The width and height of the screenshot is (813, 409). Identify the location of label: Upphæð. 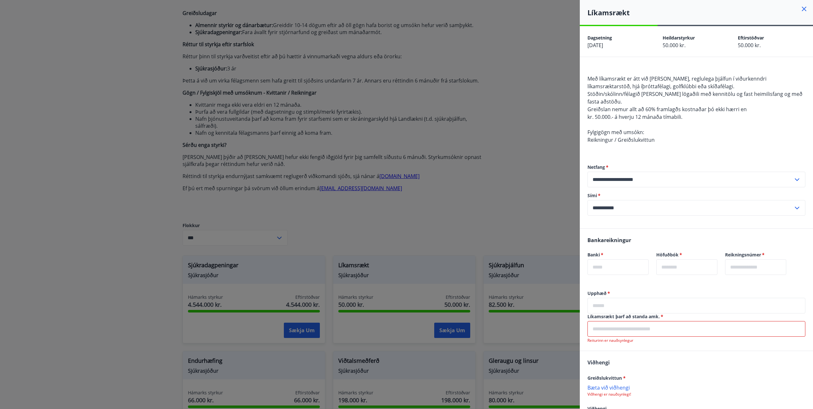
(697, 293).